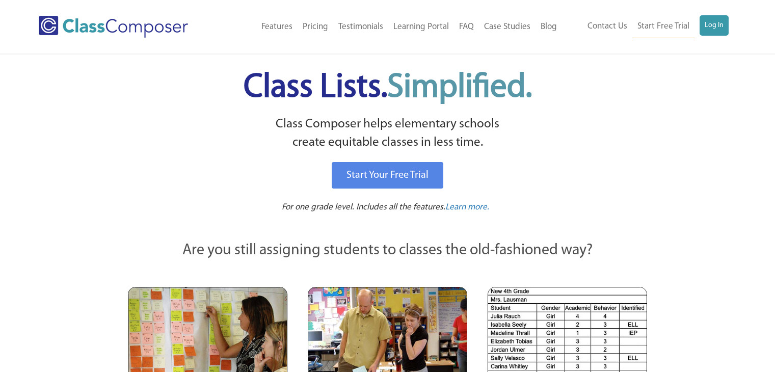  Describe the element at coordinates (387, 175) in the screenshot. I see `a: Start Your Free Trial` at that location.